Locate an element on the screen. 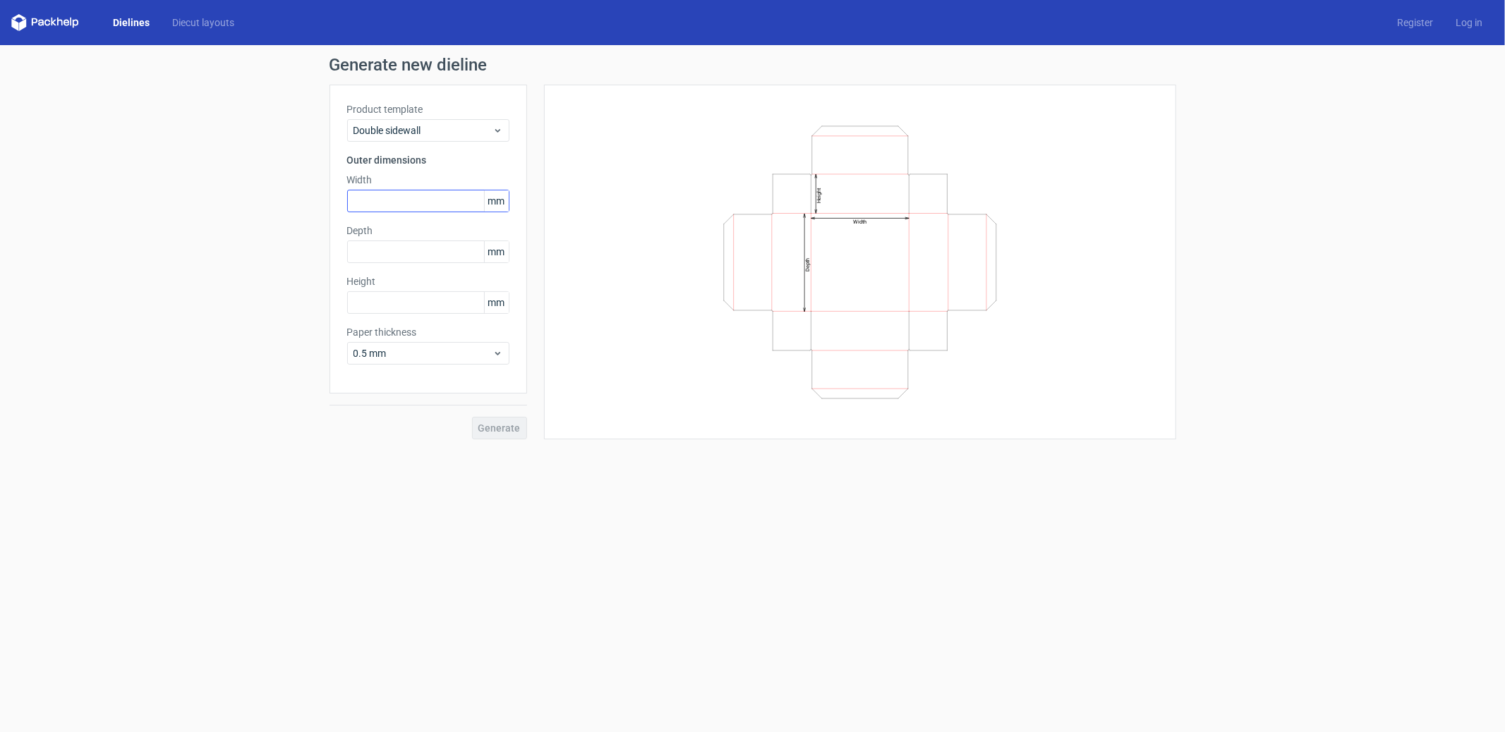 The width and height of the screenshot is (1505, 732). text: Depth is located at coordinates (807, 264).